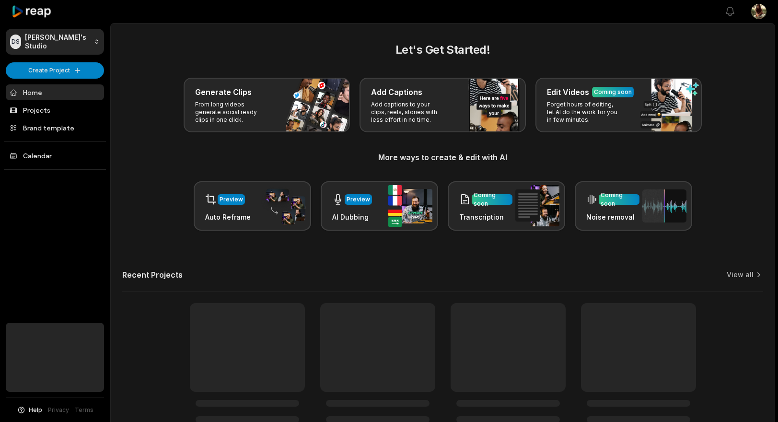  Describe the element at coordinates (55, 155) in the screenshot. I see `a: Calendar` at that location.